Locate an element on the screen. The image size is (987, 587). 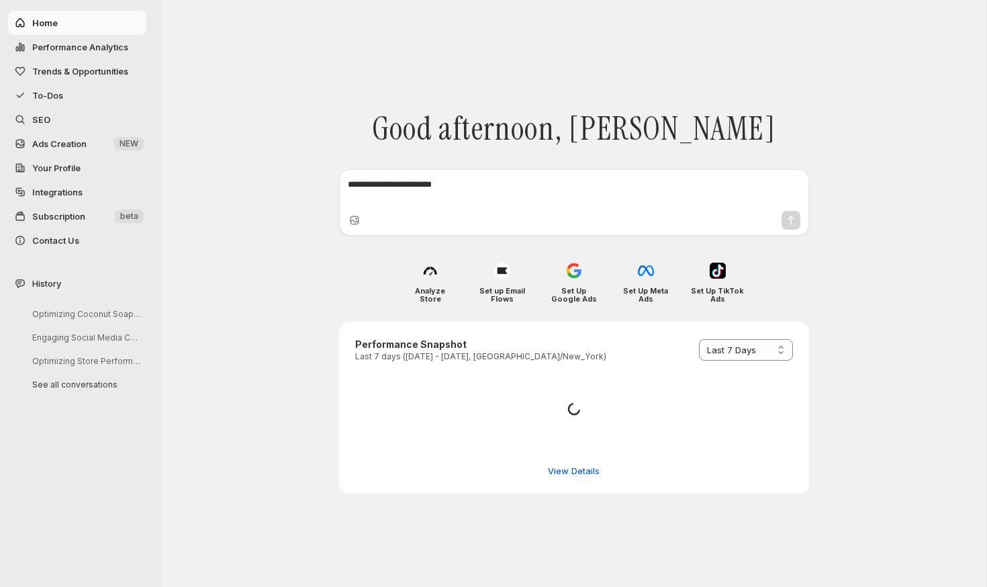
span: Integrations is located at coordinates (57, 192).